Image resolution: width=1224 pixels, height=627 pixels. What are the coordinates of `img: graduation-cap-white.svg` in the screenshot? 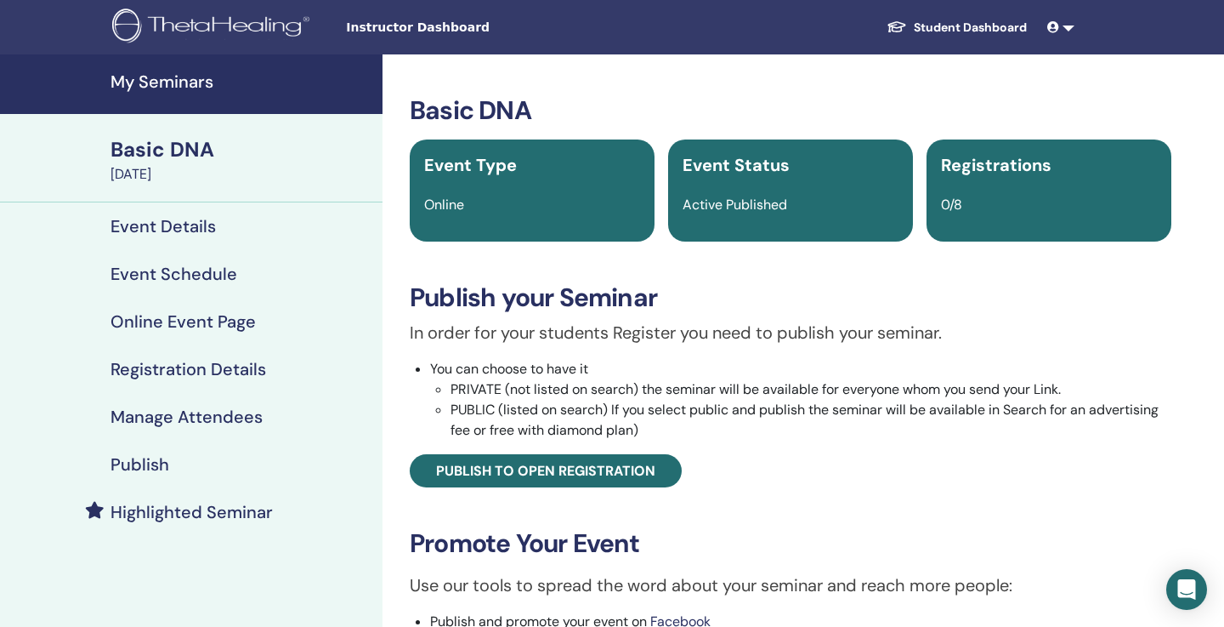 It's located at (897, 26).